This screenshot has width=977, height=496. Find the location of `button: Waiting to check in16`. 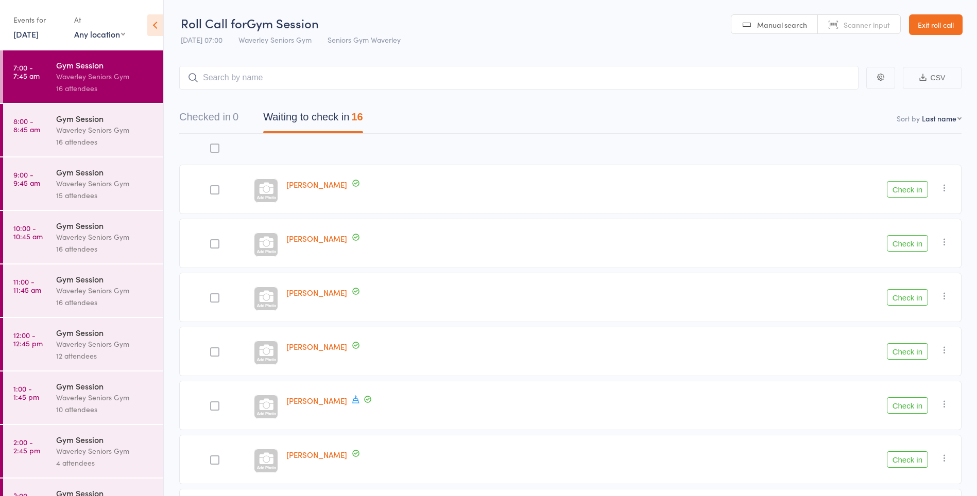

button: Waiting to check in16 is located at coordinates (313, 119).